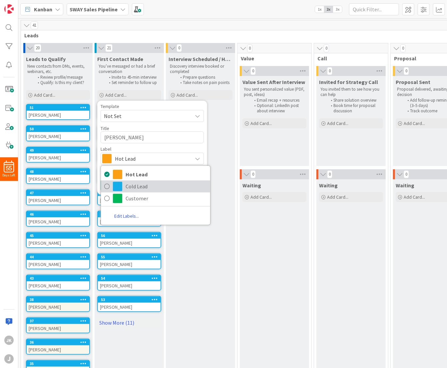 This screenshot has width=447, height=368. Describe the element at coordinates (129, 69) in the screenshot. I see `p: You’ve messaged or had a brief conversation` at that location.